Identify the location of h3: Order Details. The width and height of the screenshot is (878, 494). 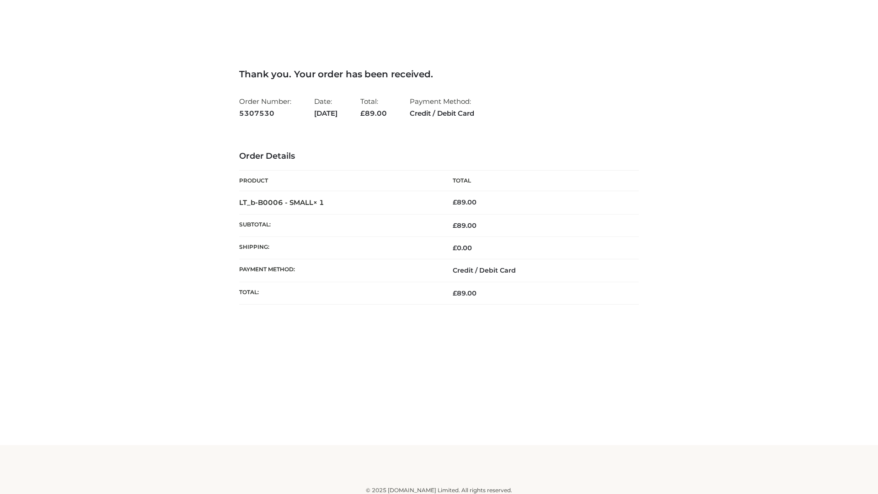
(439, 156).